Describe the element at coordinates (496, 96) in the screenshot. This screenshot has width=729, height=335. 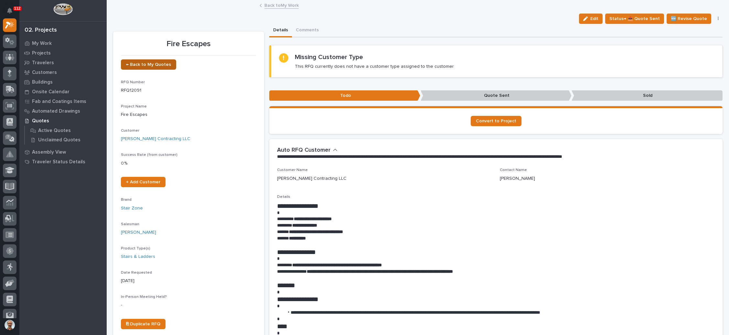
I see `p: Quote Sent` at that location.